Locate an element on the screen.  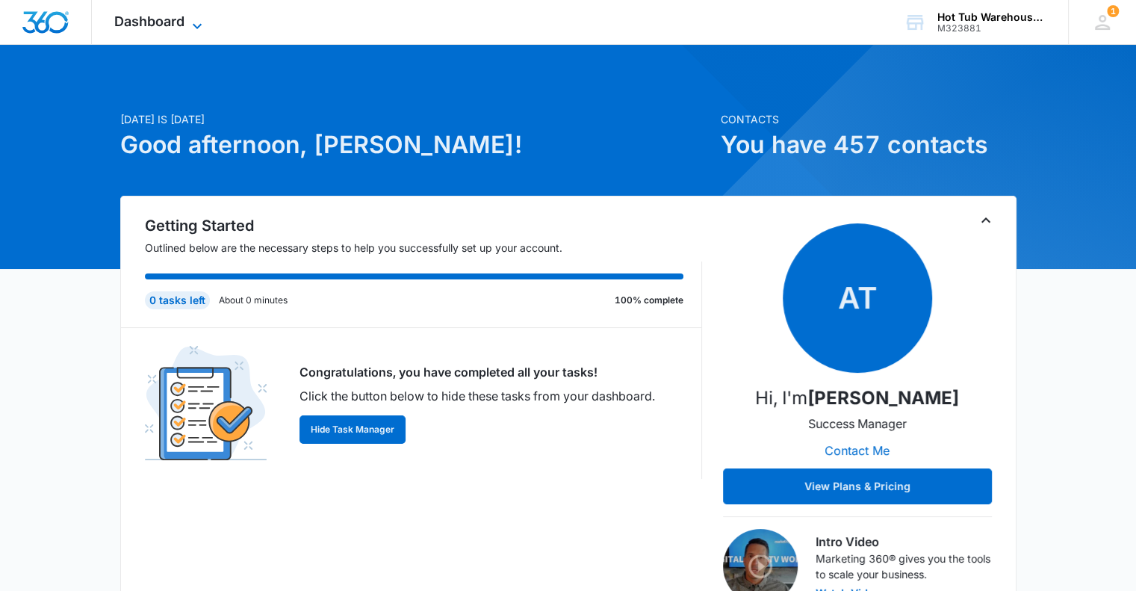
span: Dashboard is located at coordinates (149, 21).